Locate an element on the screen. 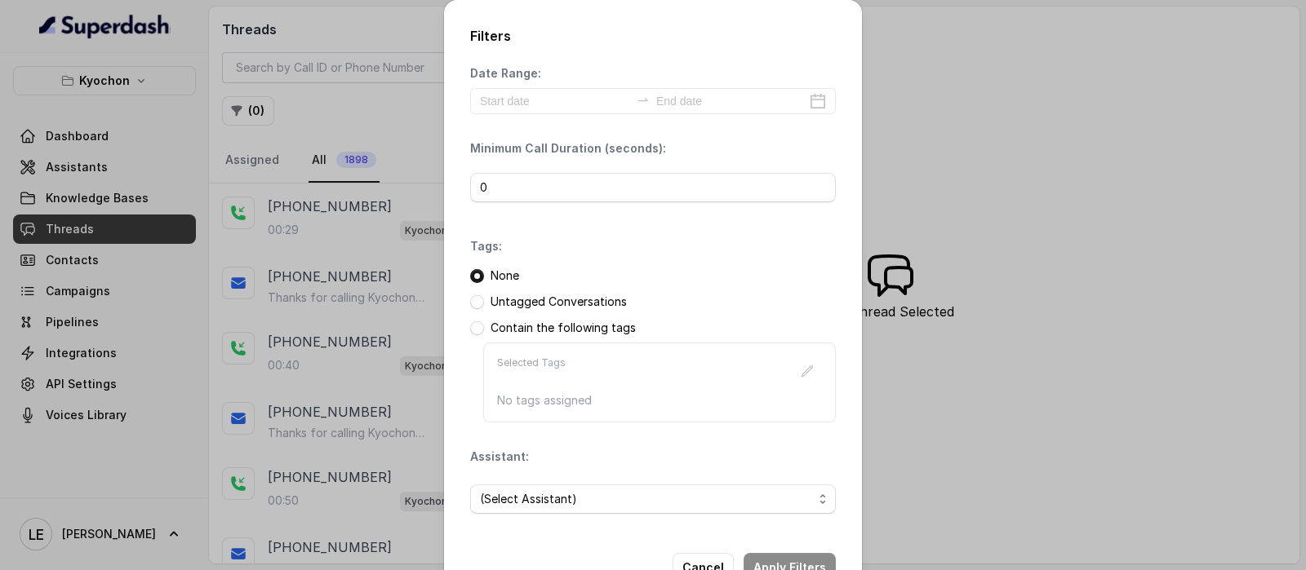 The width and height of the screenshot is (1306, 570). p: Tags: is located at coordinates (485, 246).